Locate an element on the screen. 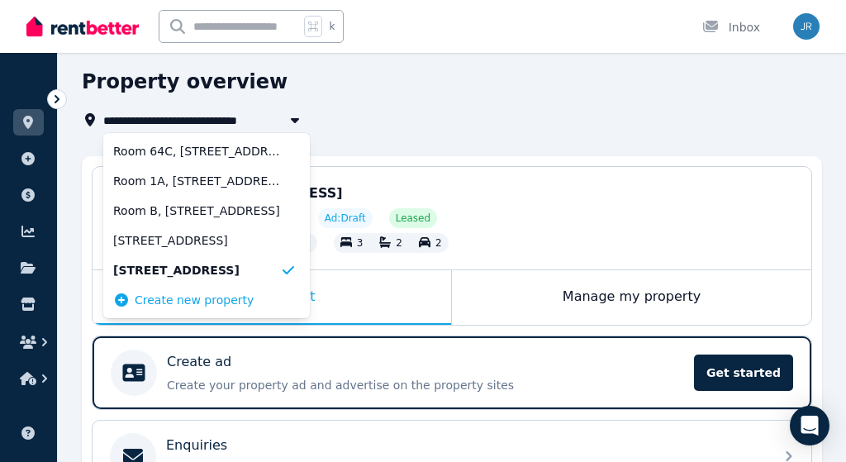  div: Open Intercom Messenger is located at coordinates (809, 425).